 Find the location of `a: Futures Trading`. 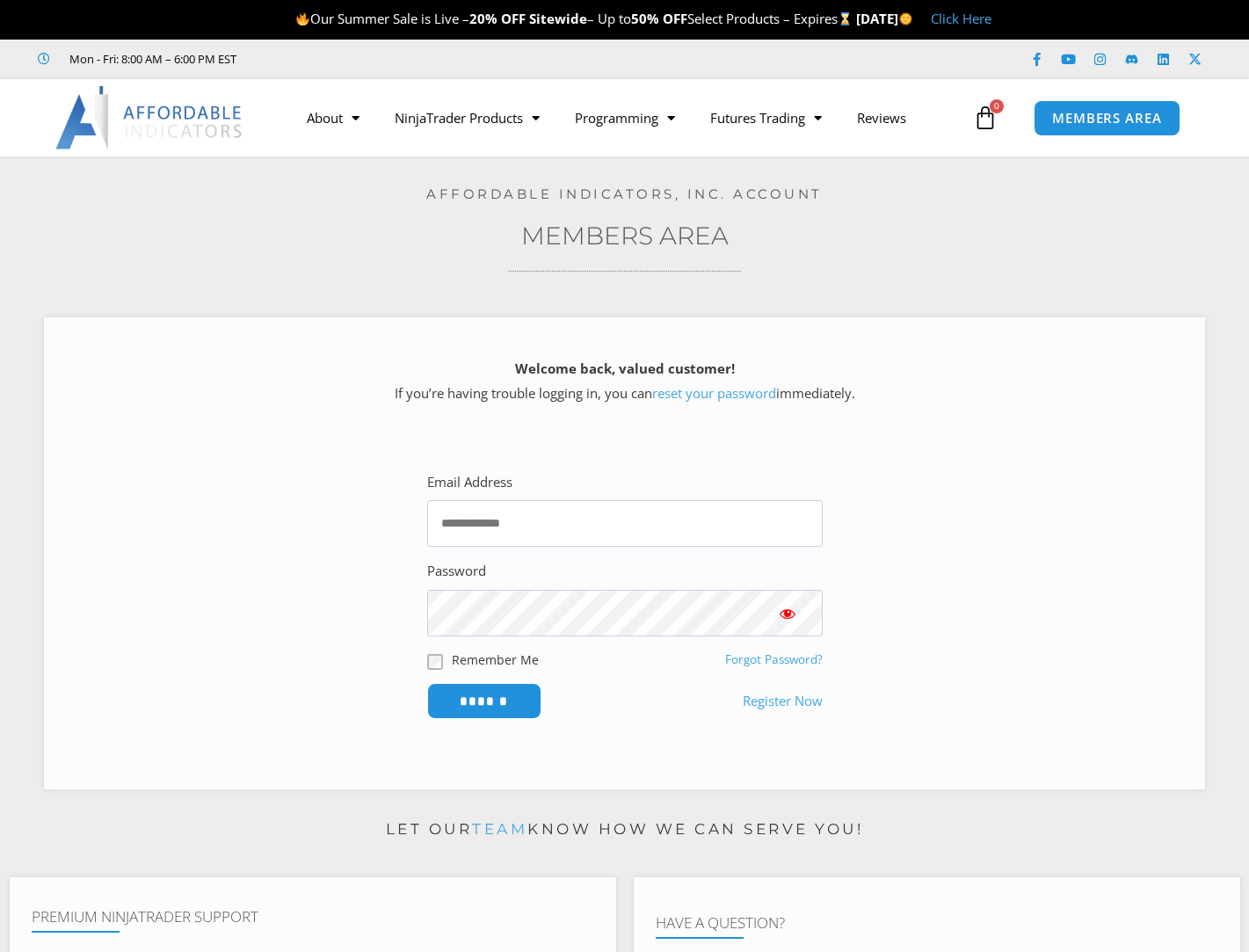

a: Futures Trading is located at coordinates (765, 117).